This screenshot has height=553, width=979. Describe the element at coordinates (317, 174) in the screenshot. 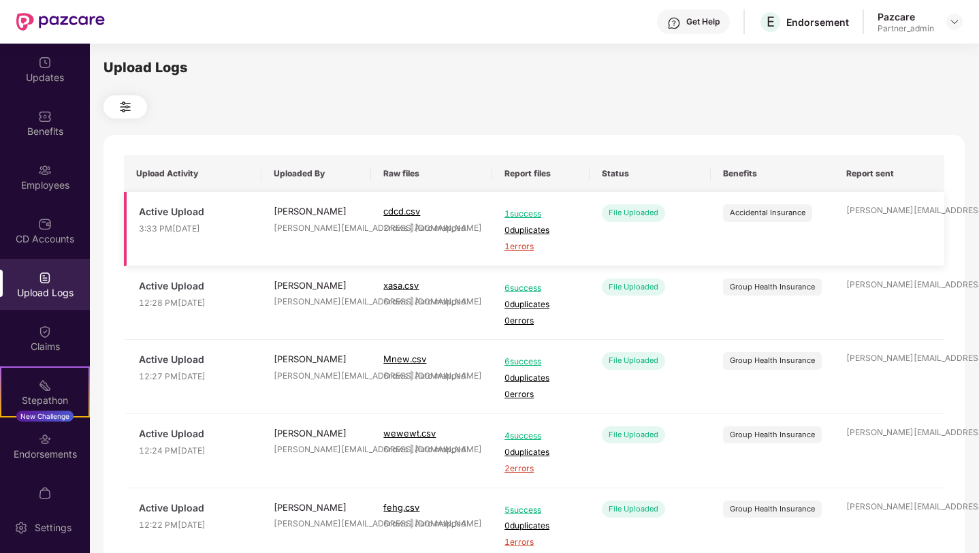

I see `th: Uploaded By` at that location.